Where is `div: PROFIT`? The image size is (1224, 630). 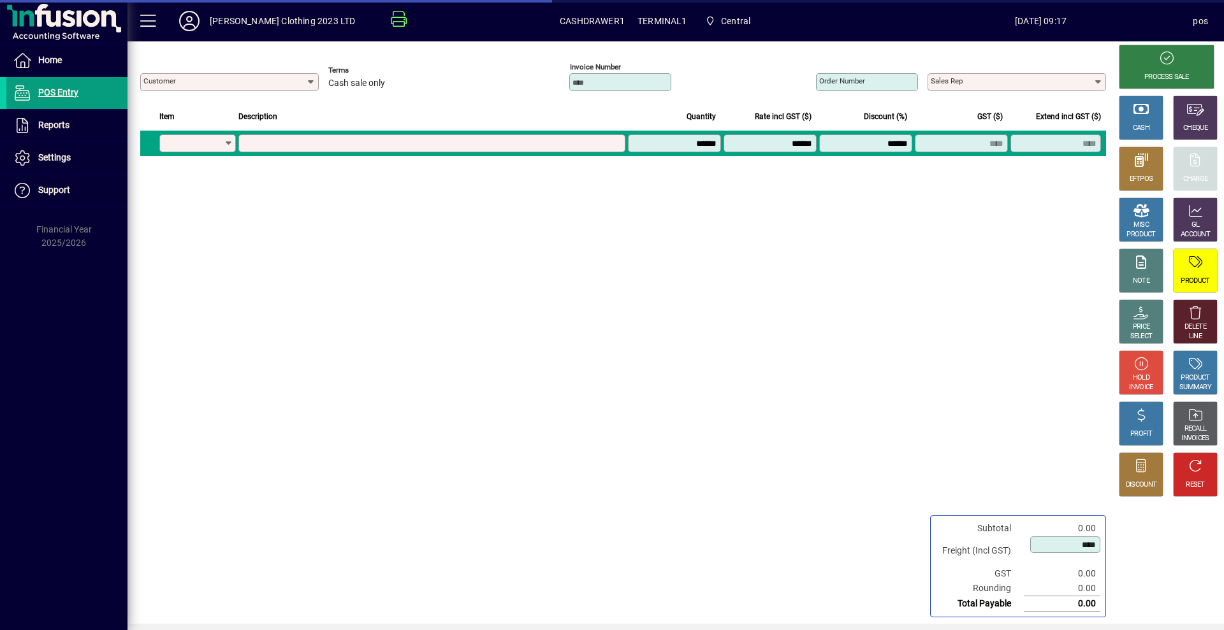 div: PROFIT is located at coordinates (1141, 434).